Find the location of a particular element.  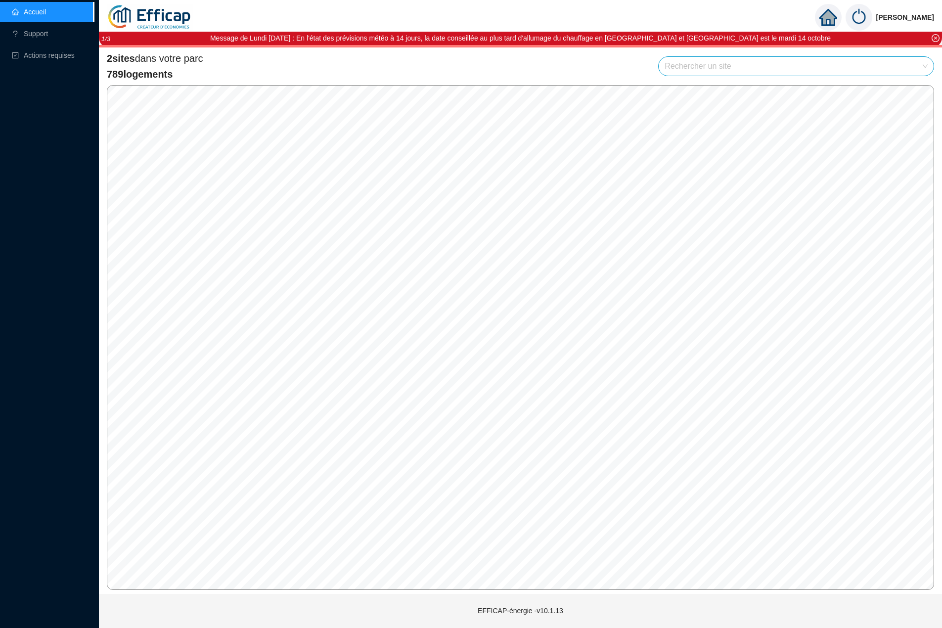

a: questionSupport is located at coordinates (30, 34).